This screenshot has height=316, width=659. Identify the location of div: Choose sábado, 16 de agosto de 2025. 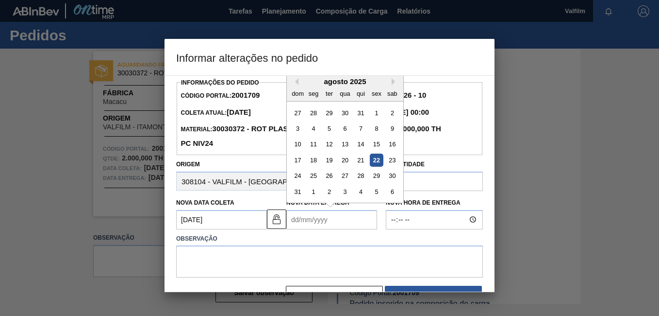
(392, 144).